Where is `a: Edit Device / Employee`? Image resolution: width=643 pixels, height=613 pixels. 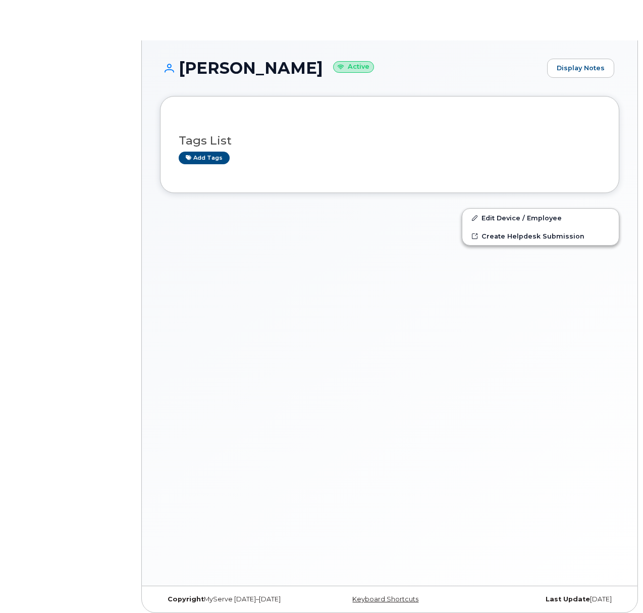
a: Edit Device / Employee is located at coordinates (541, 218).